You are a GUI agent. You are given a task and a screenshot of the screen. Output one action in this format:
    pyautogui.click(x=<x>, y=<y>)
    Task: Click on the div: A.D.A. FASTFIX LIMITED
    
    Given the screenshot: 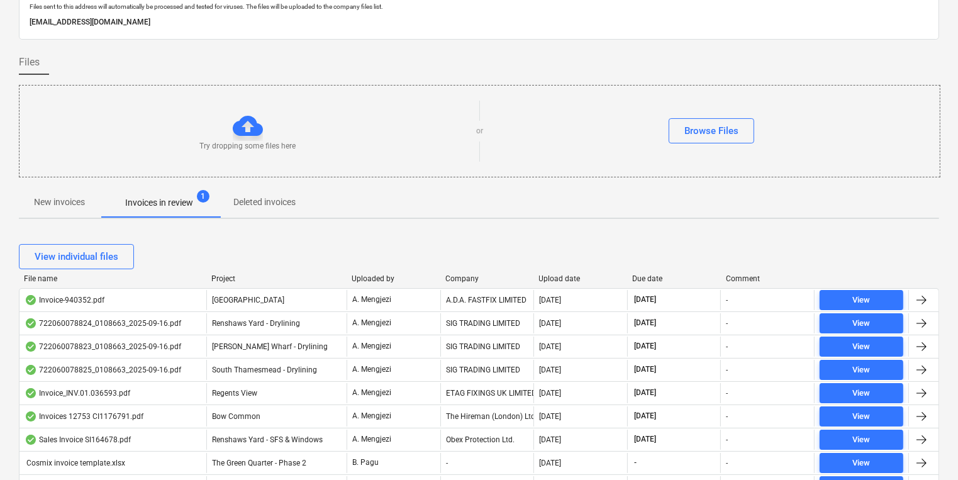 What is the action you would take?
    pyautogui.click(x=487, y=300)
    